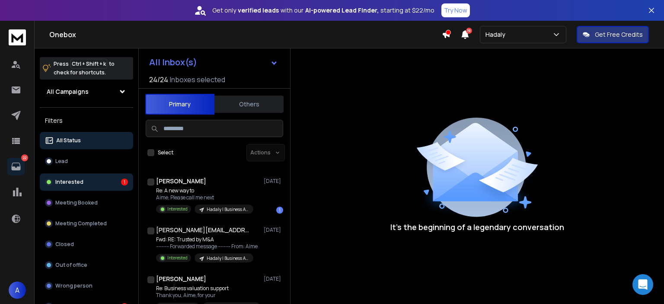 Image resolution: width=664 pixels, height=304 pixels. What do you see at coordinates (618, 35) in the screenshot?
I see `p: Get Free Credits` at bounding box center [618, 35].